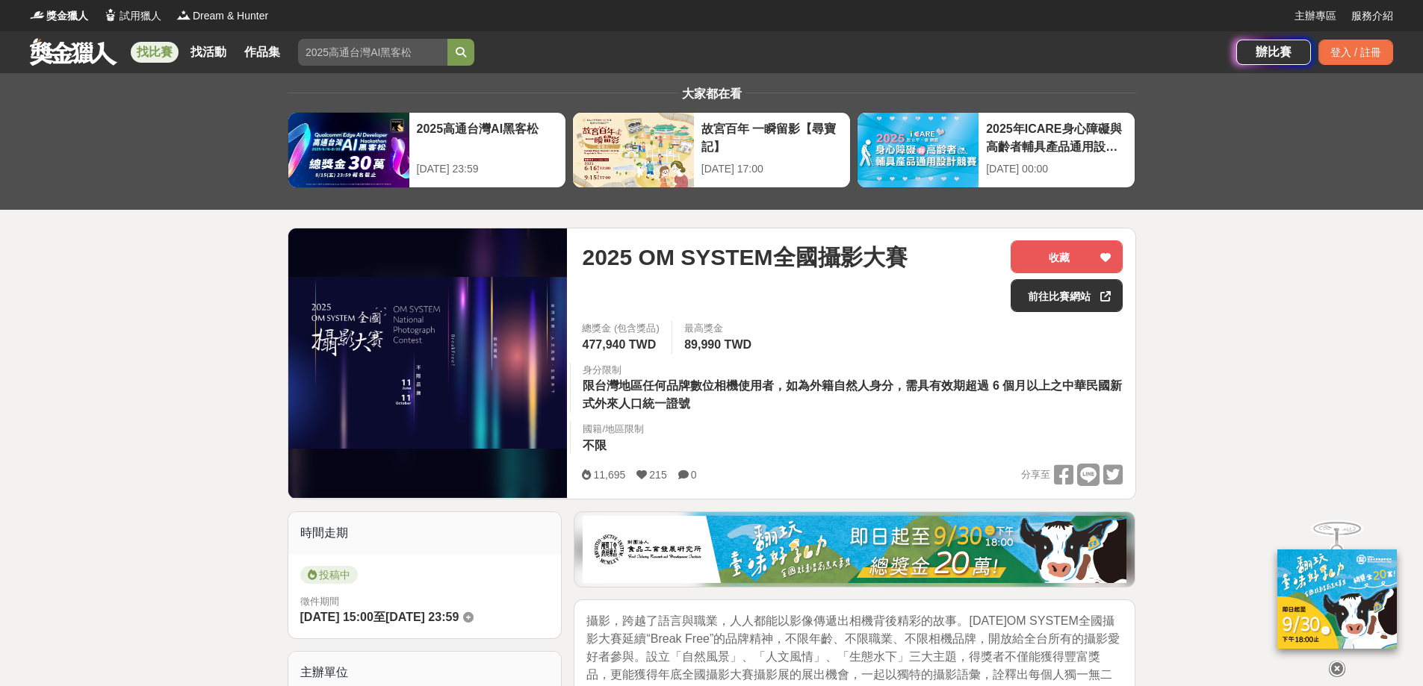  Describe the element at coordinates (1056, 137) in the screenshot. I see `div: 2025年ICARE身心障礙與高齡者輔具產品通用設計競賽` at that location.